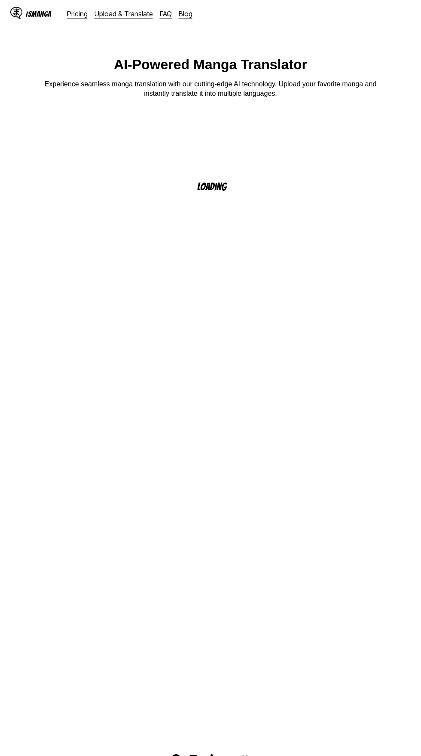 The height and width of the screenshot is (756, 421). I want to click on a: Pricing, so click(77, 14).